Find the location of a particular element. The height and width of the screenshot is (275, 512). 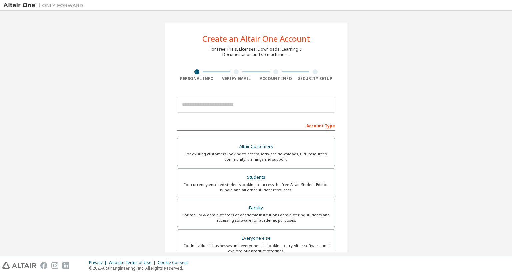

div: Website Terms of Use is located at coordinates (133, 263).